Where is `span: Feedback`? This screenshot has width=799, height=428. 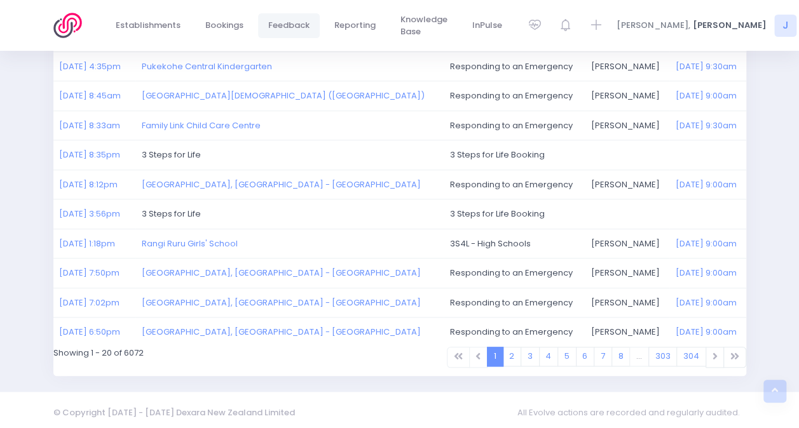
span: Feedback is located at coordinates (288, 25).